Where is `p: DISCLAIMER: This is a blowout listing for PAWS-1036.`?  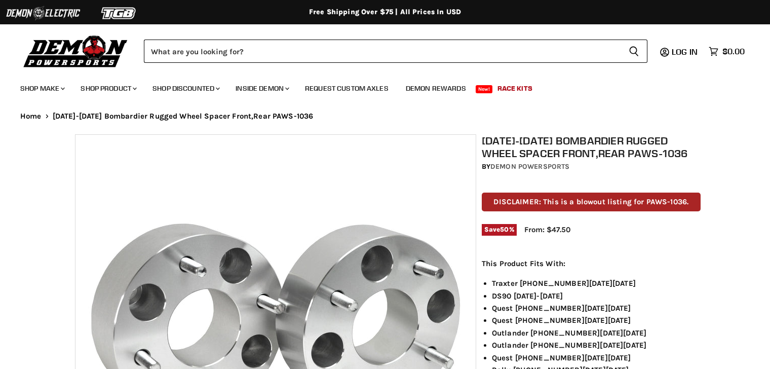
p: DISCLAIMER: This is a blowout listing for PAWS-1036. is located at coordinates (591, 202).